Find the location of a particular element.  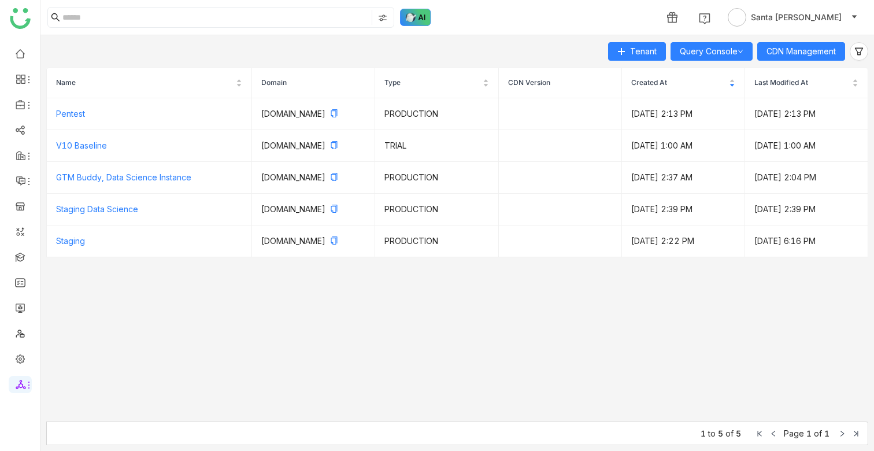

a: Pentest is located at coordinates (71, 113).